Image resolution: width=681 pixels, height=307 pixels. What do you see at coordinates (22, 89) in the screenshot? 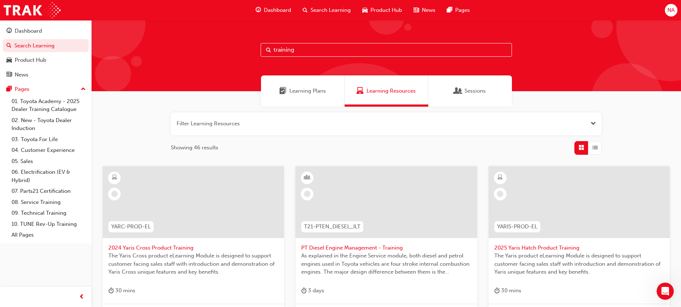
I see `div: Pages` at bounding box center [22, 89].